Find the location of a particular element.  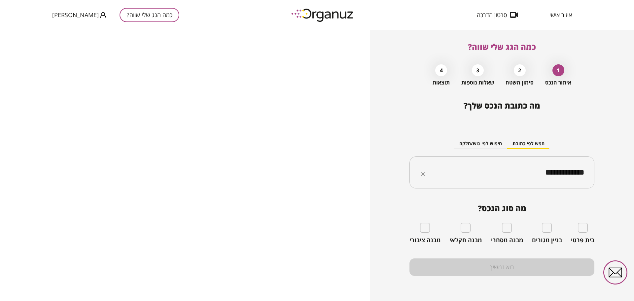

div: 1 is located at coordinates (558, 70).